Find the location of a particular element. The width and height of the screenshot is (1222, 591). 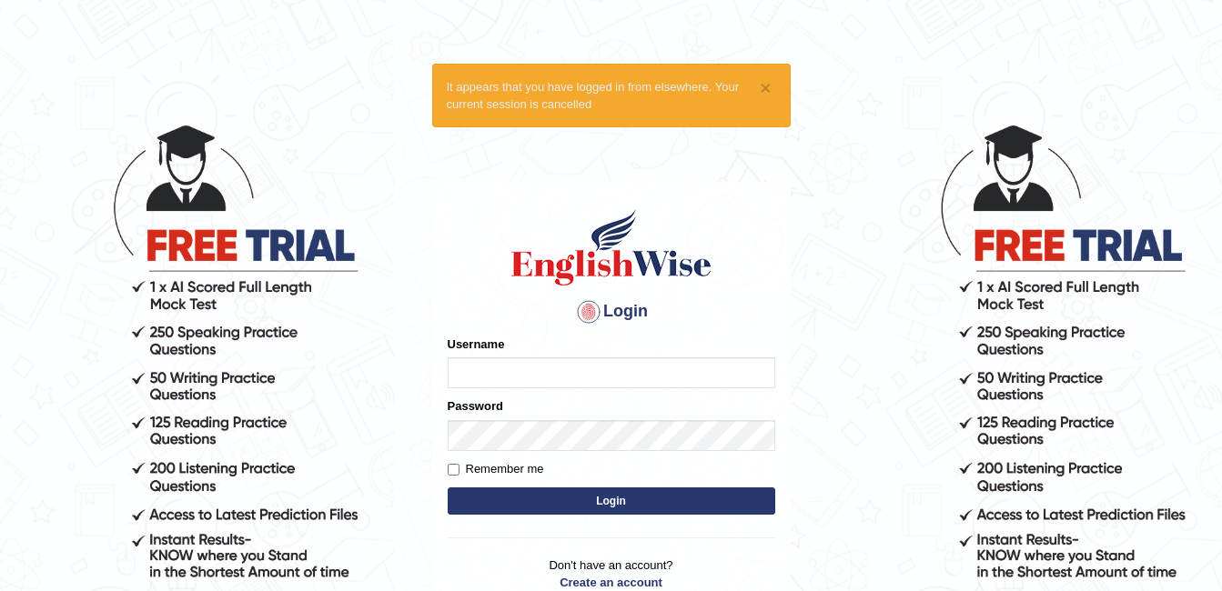

button: Login is located at coordinates (611, 501).